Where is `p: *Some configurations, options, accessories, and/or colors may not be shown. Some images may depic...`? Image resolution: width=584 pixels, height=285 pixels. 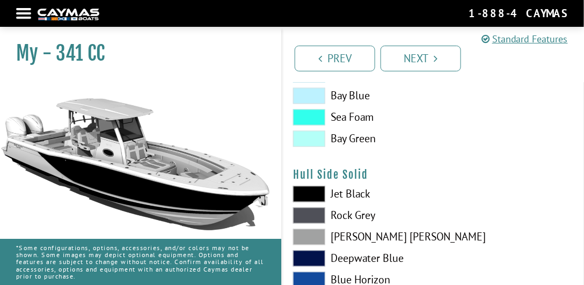
p: *Some configurations, options, accessories, and/or colors may not be shown. Some images may depic... is located at coordinates (141, 262).